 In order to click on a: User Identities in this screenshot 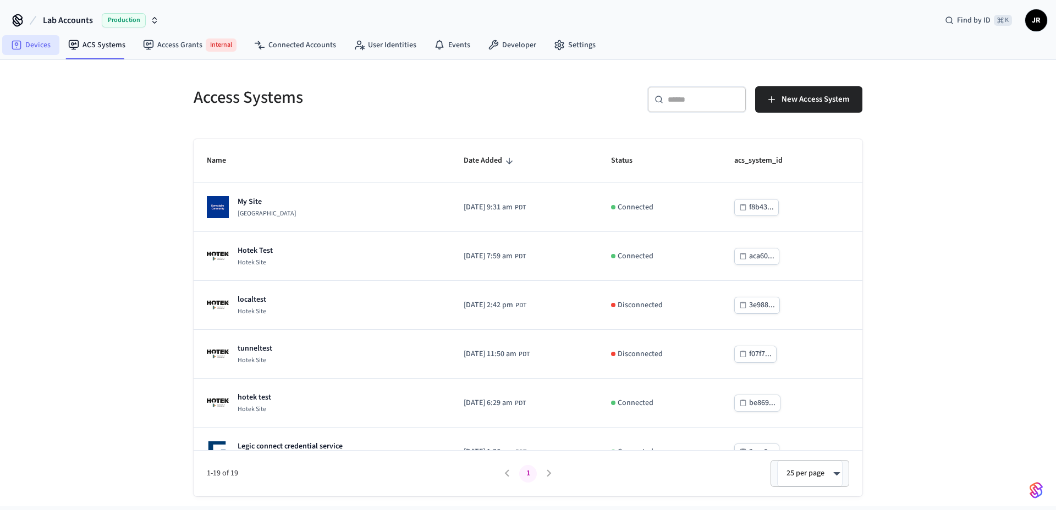, I will do `click(385, 45)`.